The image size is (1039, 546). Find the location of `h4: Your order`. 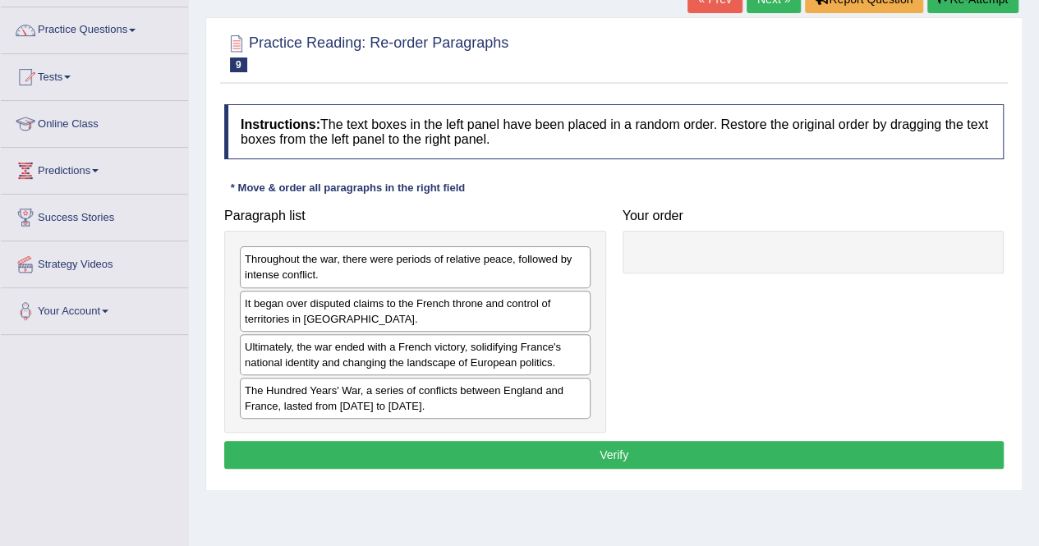

h4: Your order is located at coordinates (813, 216).